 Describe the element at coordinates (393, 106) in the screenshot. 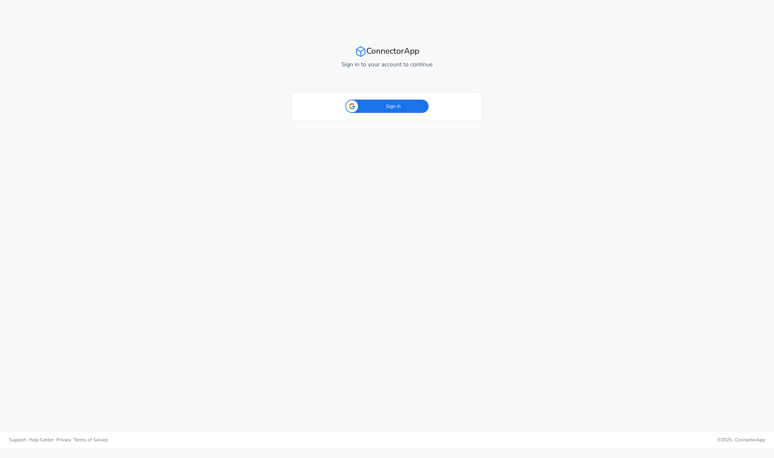

I see `span: Sign in` at that location.